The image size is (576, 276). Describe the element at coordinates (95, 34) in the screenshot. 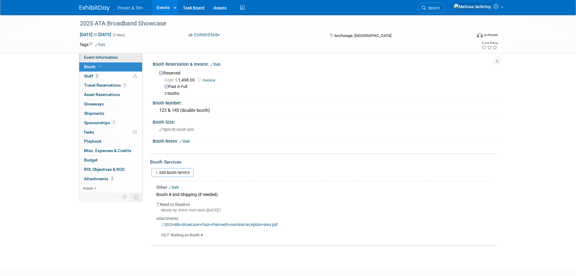

I see `span: to` at that location.